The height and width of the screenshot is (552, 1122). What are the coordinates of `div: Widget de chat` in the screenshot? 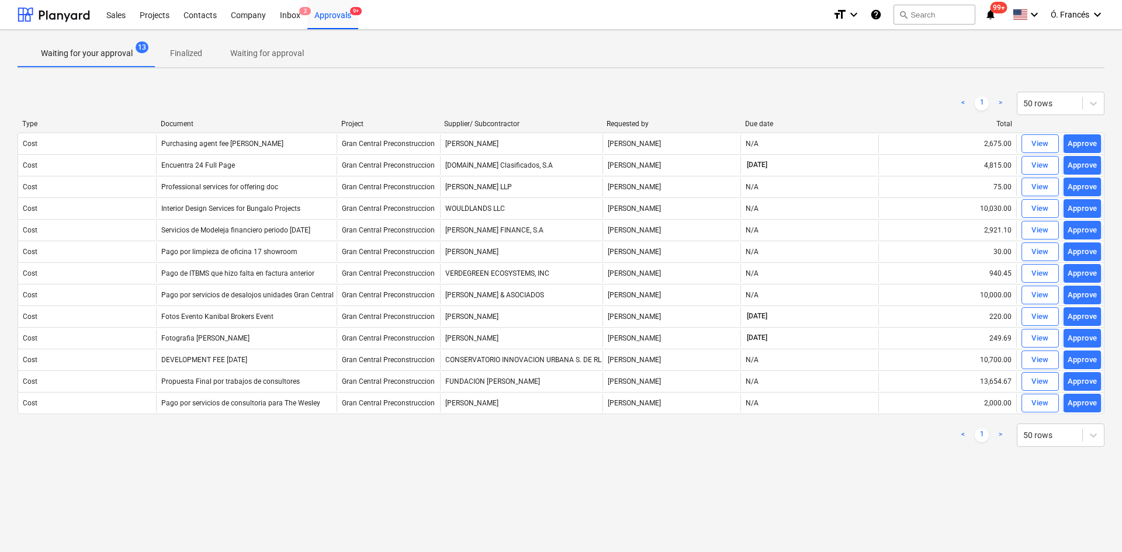 It's located at (1092, 524).